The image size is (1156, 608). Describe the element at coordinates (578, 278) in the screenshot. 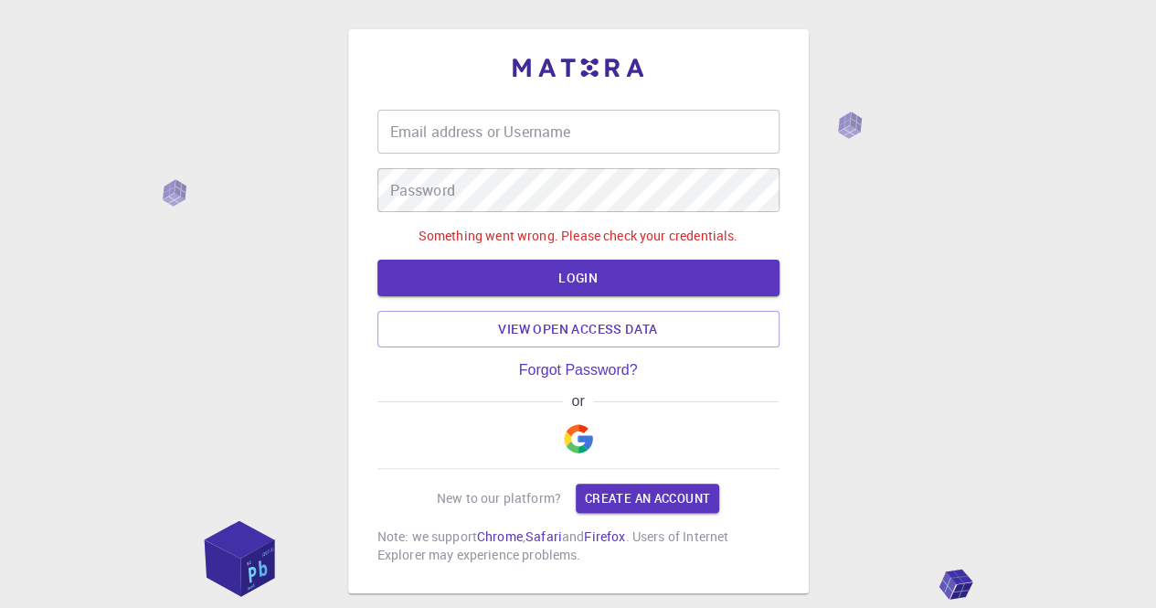

I see `button: LOGIN` at that location.